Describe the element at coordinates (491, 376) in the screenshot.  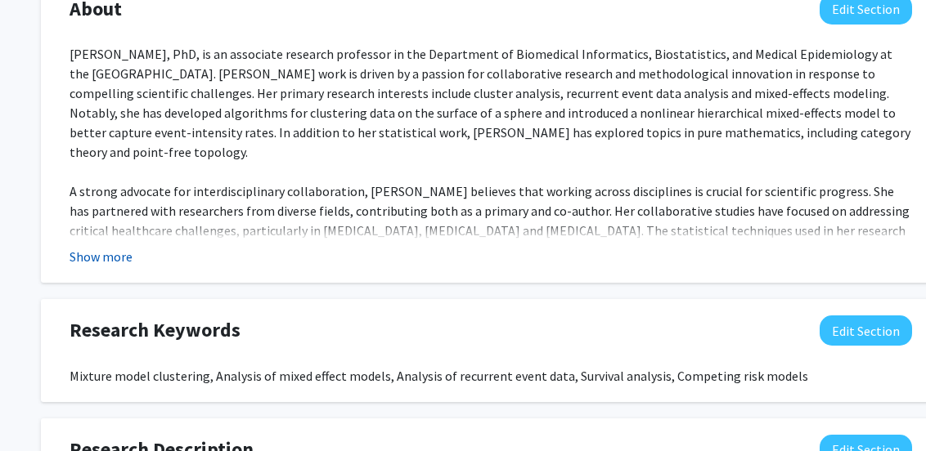
I see `div: Mixture model clustering, Analysis of mixed effect models, Analysis of recurrent event data, Surv...` at that location.